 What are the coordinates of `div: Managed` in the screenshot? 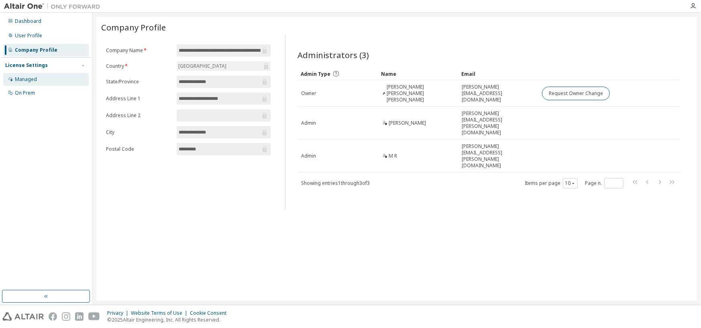 It's located at (26, 79).